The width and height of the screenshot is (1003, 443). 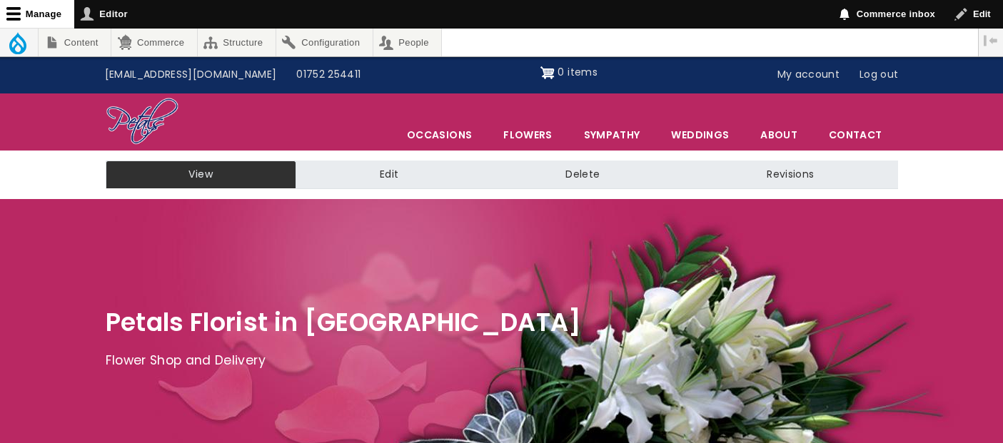 What do you see at coordinates (612, 135) in the screenshot?
I see `a: Sympathy` at bounding box center [612, 135].